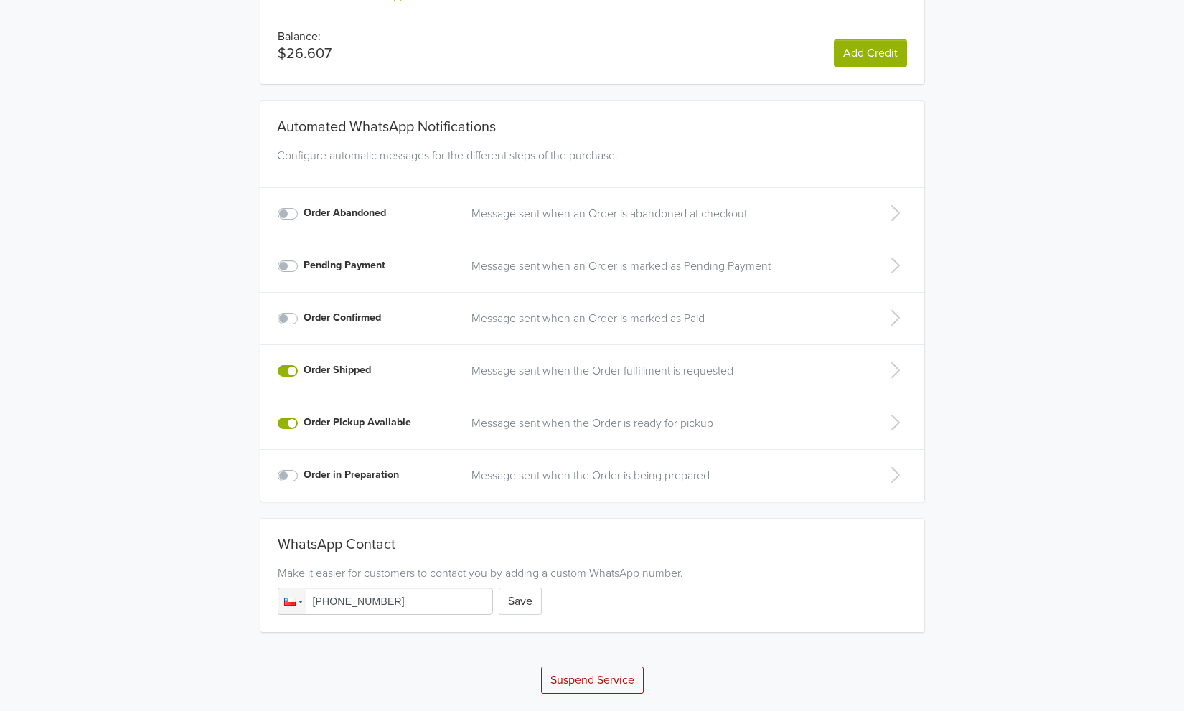 This screenshot has width=1184, height=711. I want to click on label: Order Confirmed, so click(342, 318).